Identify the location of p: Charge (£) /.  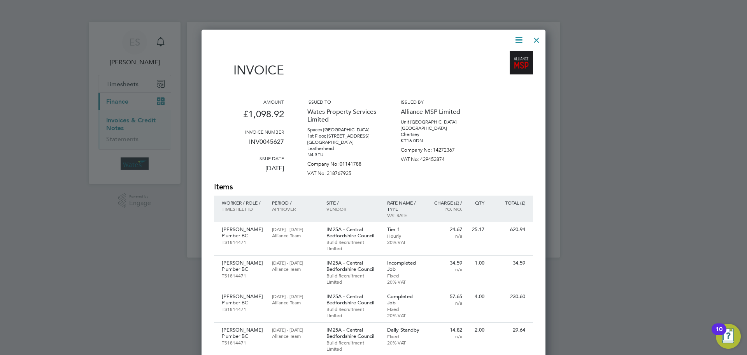
(445, 202).